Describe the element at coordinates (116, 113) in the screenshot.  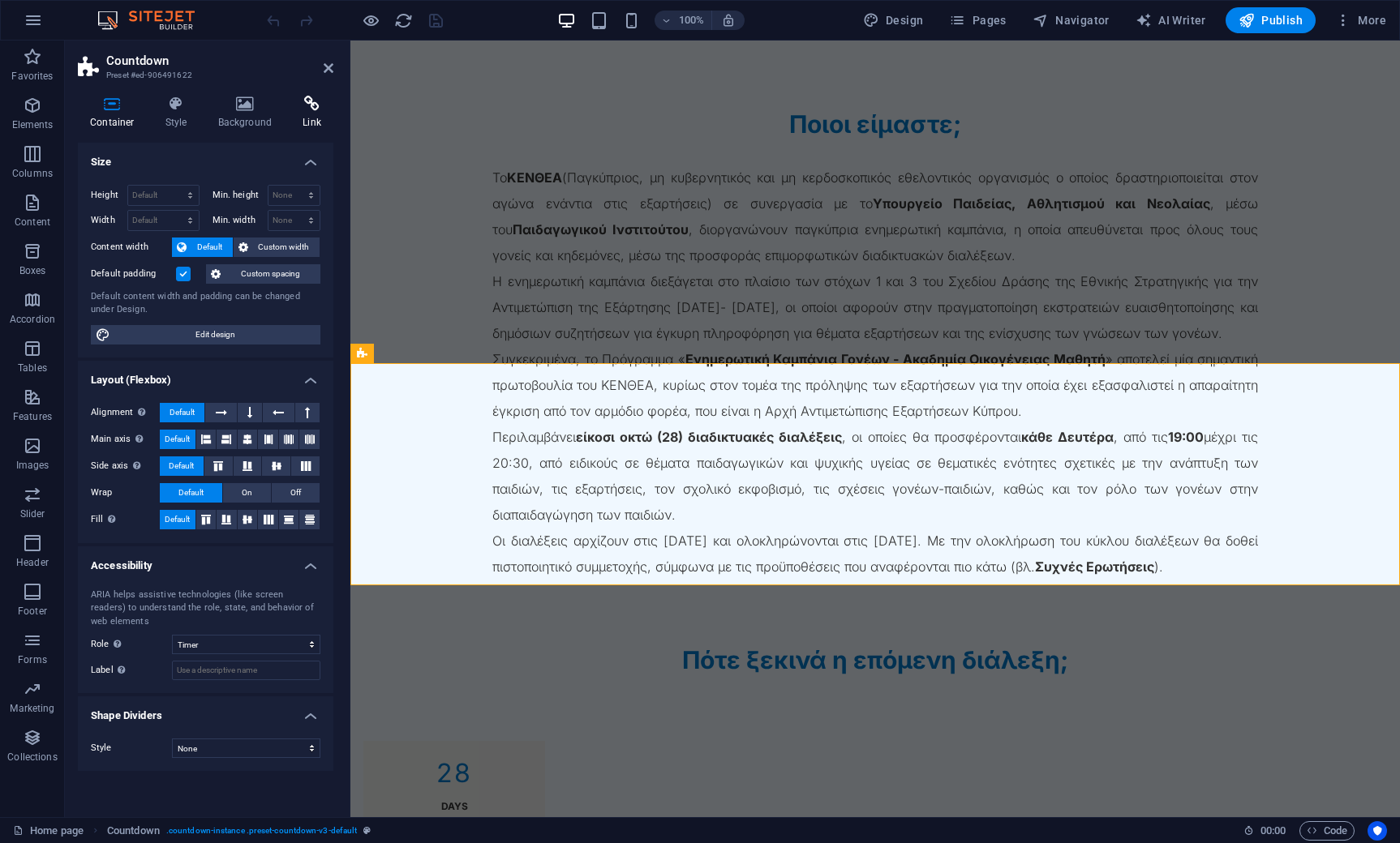
I see `h4: Container` at that location.